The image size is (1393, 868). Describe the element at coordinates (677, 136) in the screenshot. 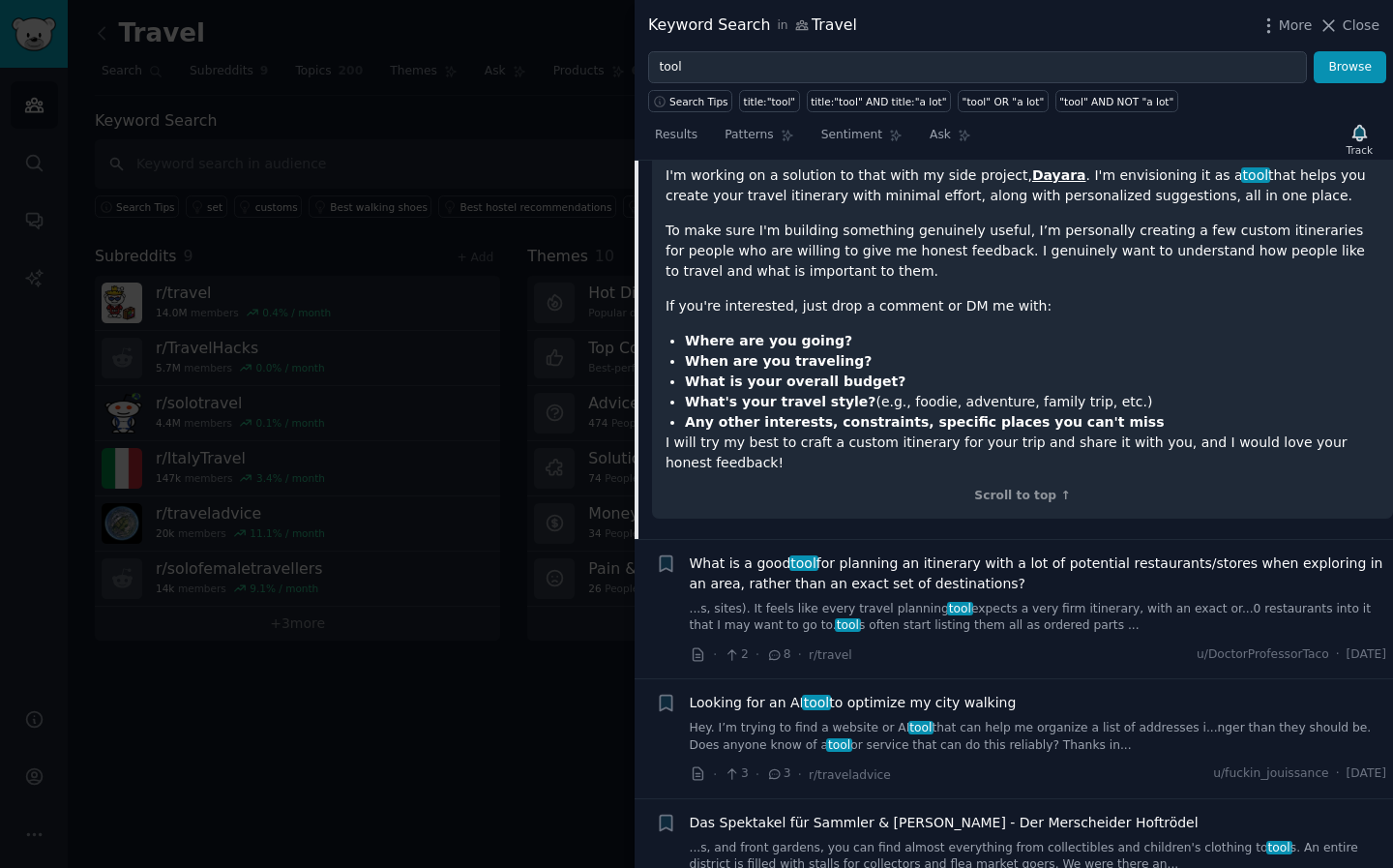

I see `span: Results` at that location.